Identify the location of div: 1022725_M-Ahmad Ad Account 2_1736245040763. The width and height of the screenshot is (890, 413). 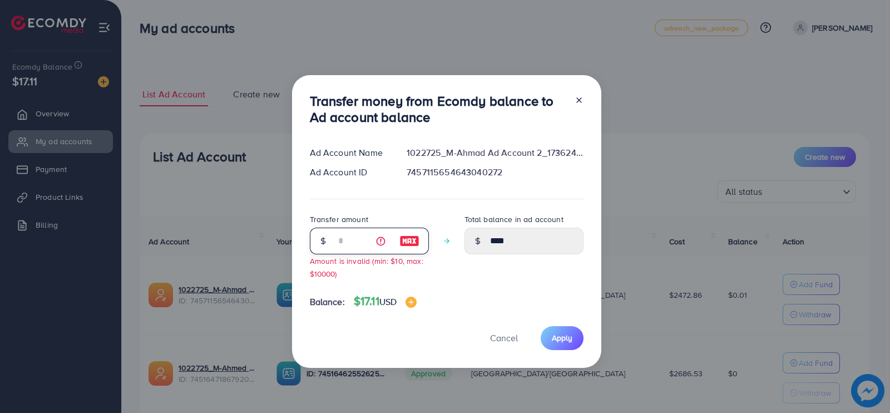
(494, 152).